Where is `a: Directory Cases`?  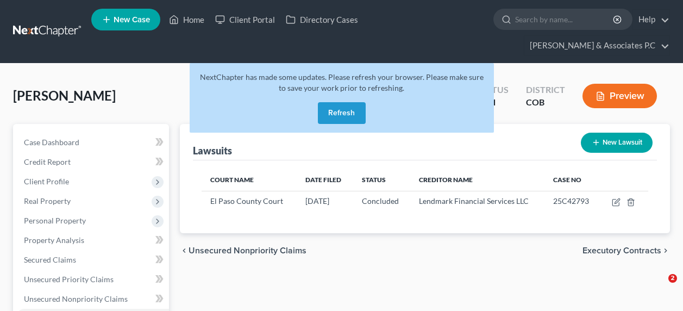
a: Directory Cases is located at coordinates (322, 20).